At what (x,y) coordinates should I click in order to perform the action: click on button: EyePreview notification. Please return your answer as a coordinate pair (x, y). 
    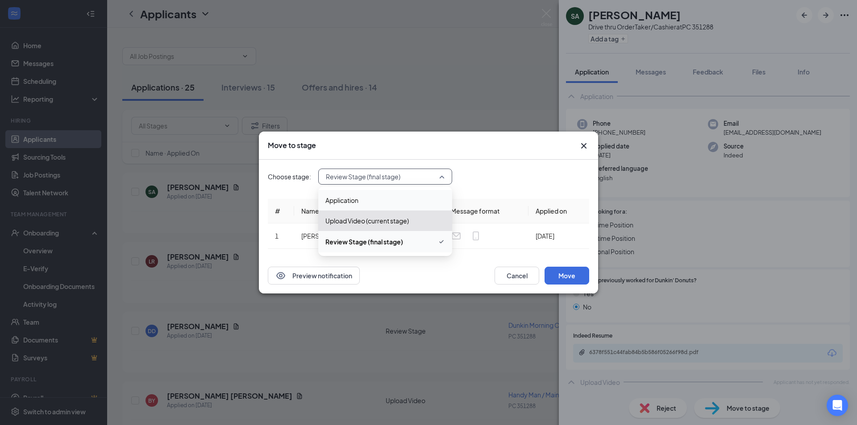
    Looking at the image, I should click on (314, 276).